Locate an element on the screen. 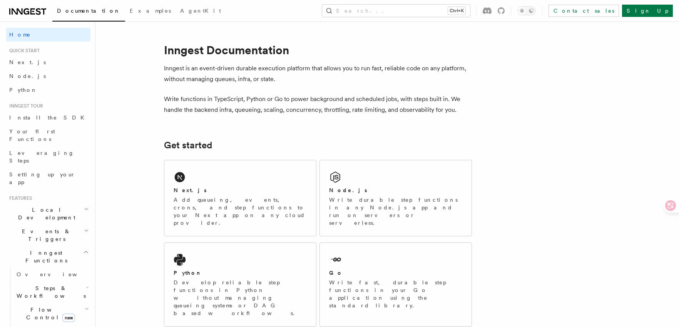 The image size is (679, 327). span: Python is located at coordinates (23, 90).